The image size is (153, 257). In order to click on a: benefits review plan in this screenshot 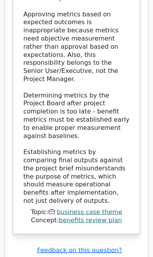, I will do `click(91, 220)`.